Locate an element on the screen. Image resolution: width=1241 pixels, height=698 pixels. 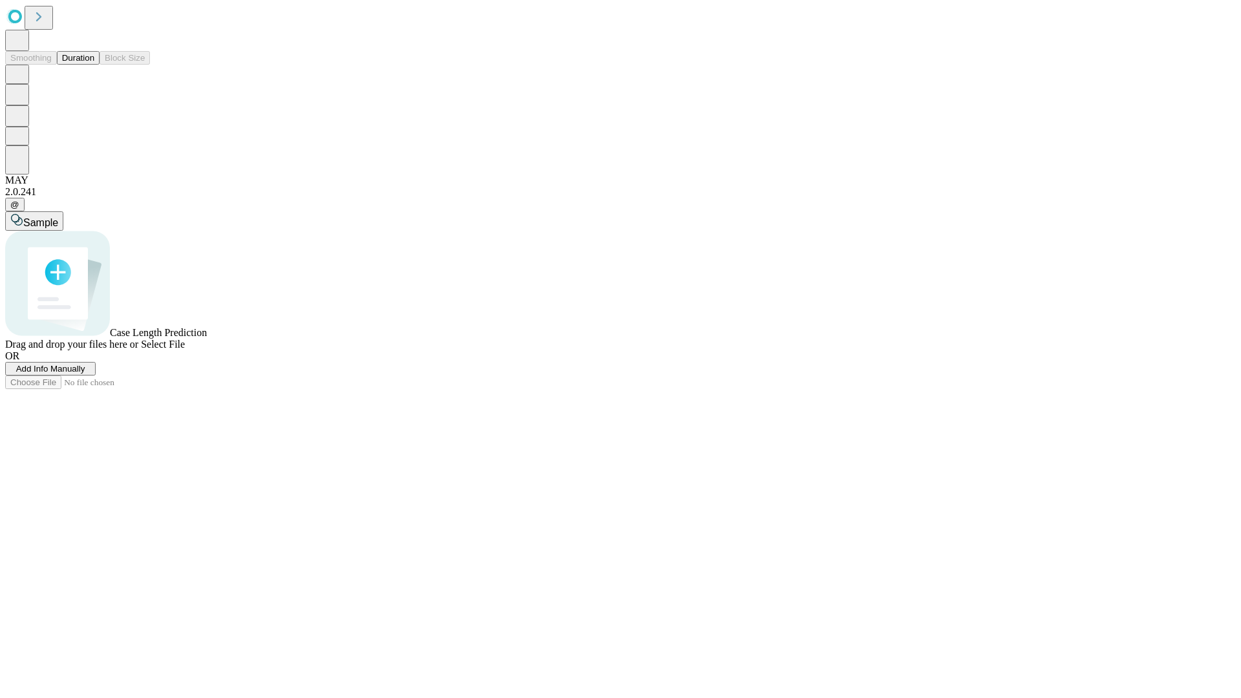
button: Duration is located at coordinates (78, 58).